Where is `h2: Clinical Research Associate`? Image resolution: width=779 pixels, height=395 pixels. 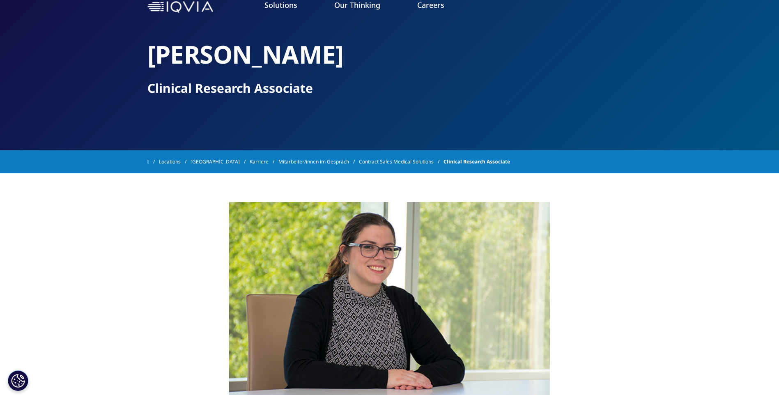
h2: Clinical Research Associate is located at coordinates (390, 88).